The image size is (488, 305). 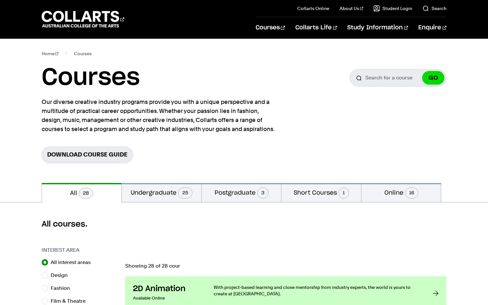 I want to click on a: Student Login, so click(x=393, y=8).